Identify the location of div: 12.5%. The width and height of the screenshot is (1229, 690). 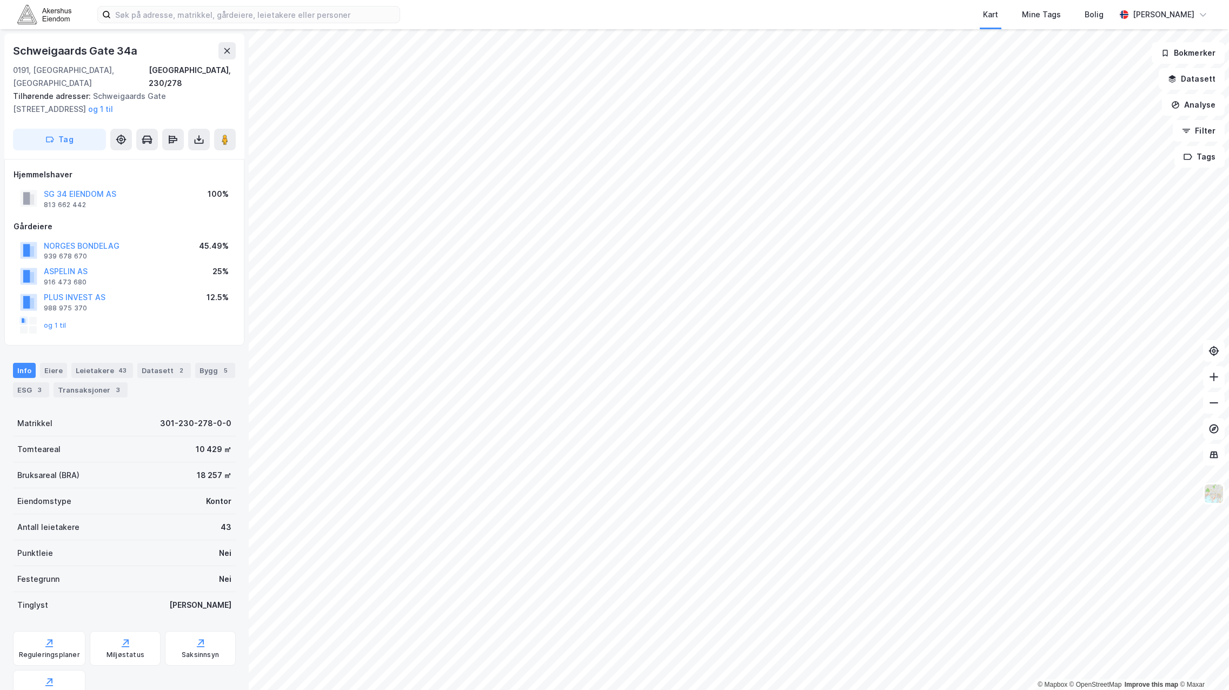
(217, 297).